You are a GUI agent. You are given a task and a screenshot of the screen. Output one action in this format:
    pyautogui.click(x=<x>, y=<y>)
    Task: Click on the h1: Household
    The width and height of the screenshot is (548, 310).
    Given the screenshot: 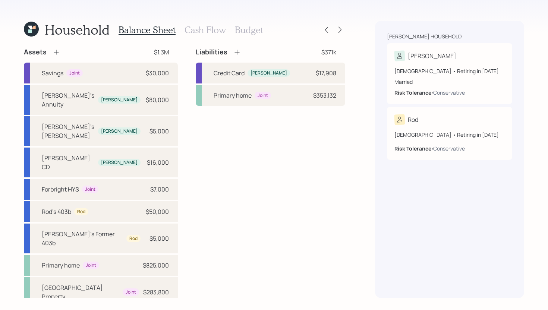 What is the action you would take?
    pyautogui.click(x=77, y=29)
    